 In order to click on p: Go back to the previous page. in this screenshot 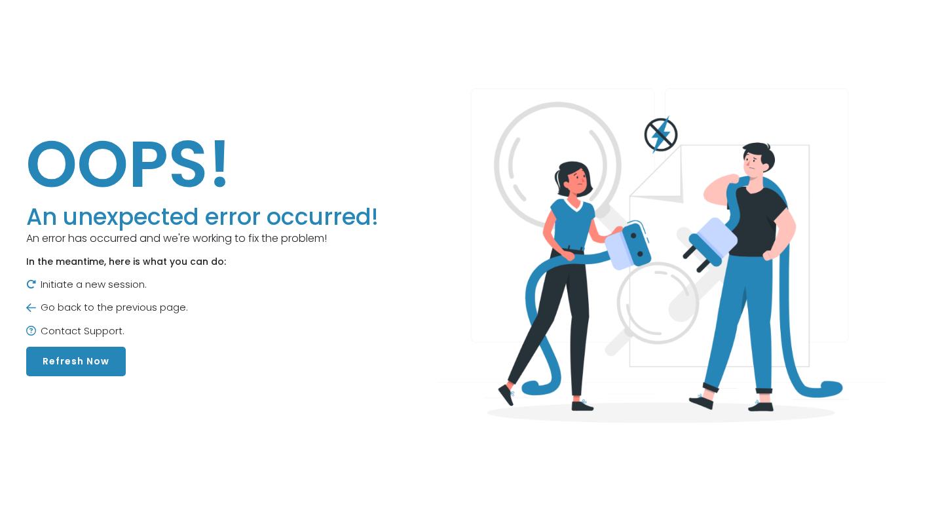, I will do `click(202, 307)`.